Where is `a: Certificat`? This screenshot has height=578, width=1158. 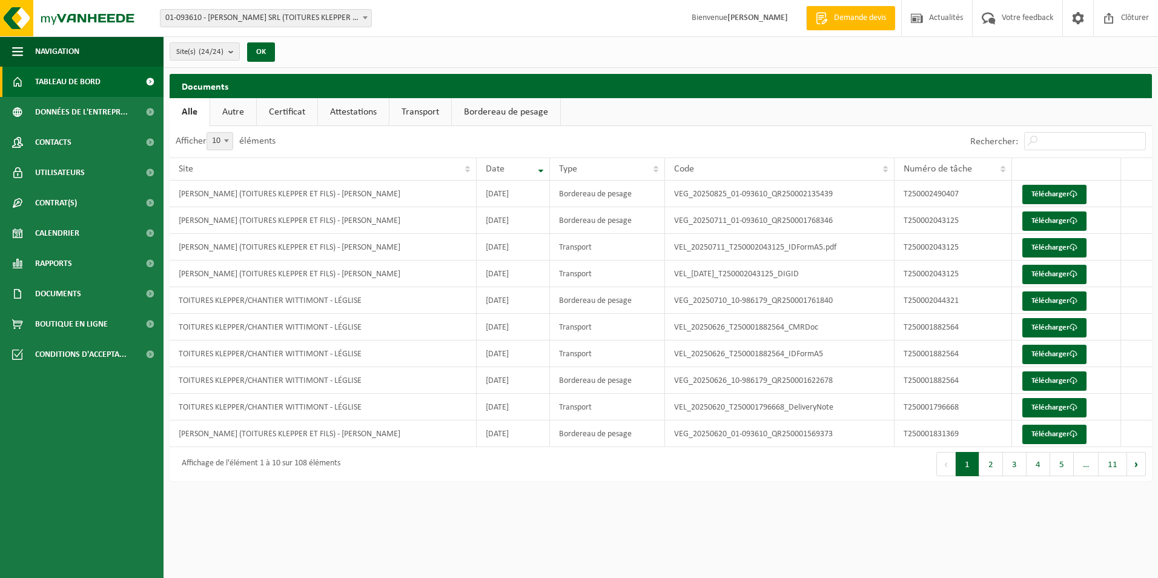
a: Certificat is located at coordinates (287, 112).